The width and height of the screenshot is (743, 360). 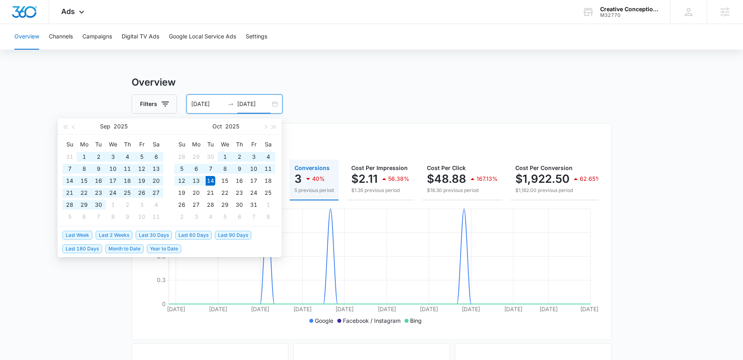 What do you see at coordinates (447, 179) in the screenshot?
I see `p: $48.88` at bounding box center [447, 179].